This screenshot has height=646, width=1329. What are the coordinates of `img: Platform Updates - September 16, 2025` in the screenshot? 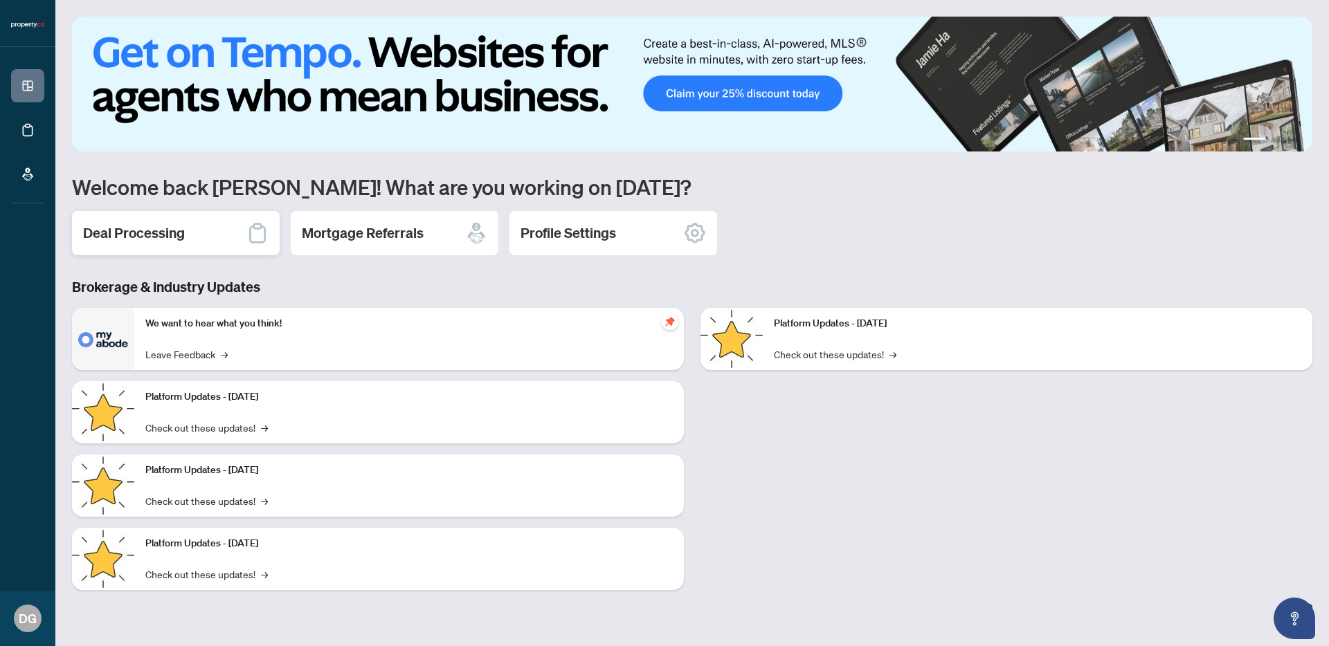 It's located at (103, 412).